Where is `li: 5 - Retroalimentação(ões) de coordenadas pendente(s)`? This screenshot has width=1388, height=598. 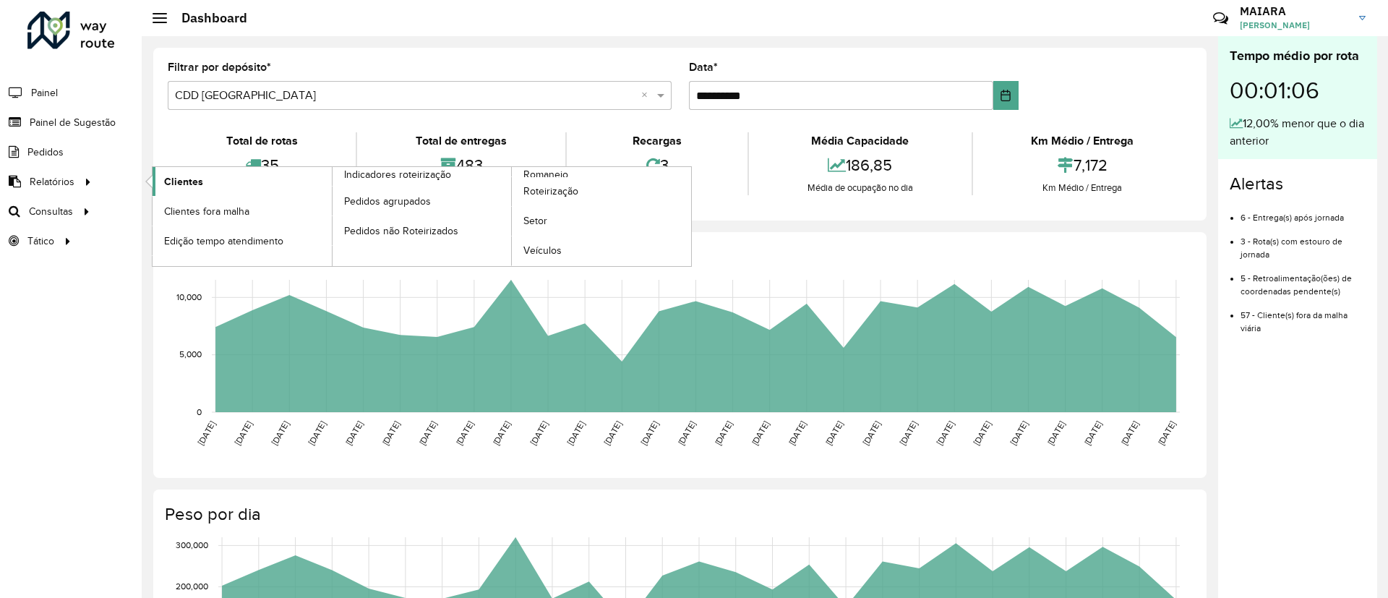
li: 5 - Retroalimentação(ões) de coordenadas pendente(s) is located at coordinates (1303, 279).